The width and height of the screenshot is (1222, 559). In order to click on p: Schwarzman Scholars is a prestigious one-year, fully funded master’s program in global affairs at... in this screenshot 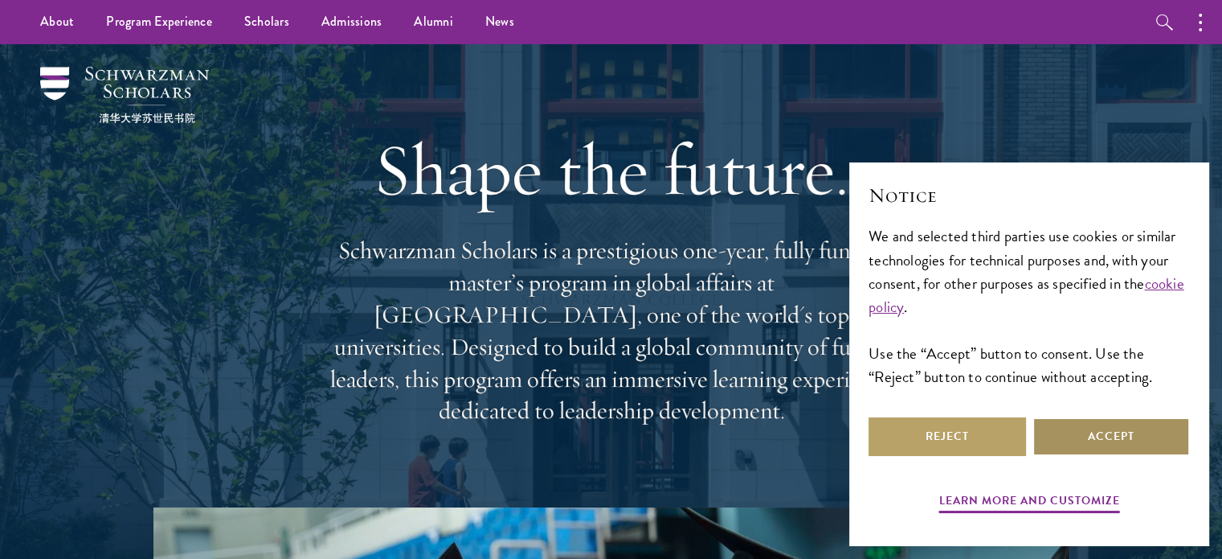, I will do `click(612, 330)`.